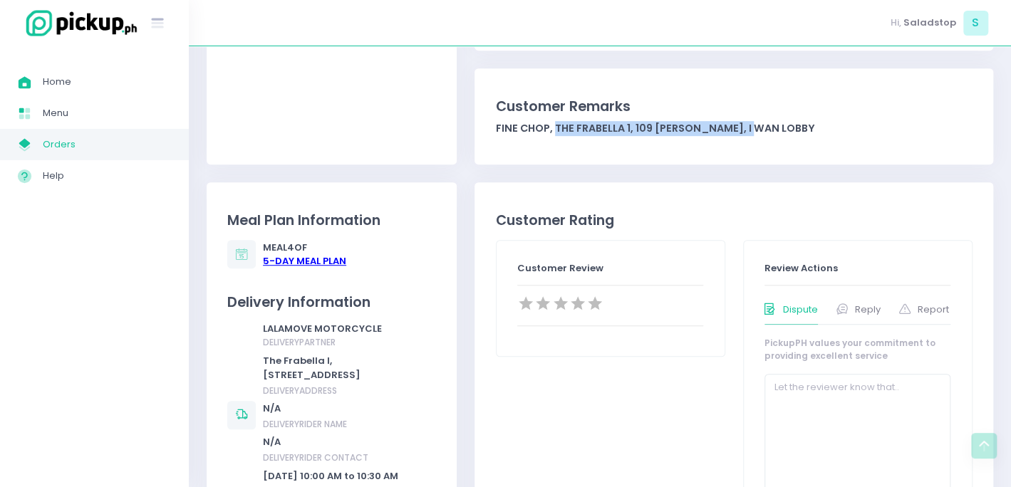 This screenshot has width=1011, height=487. Describe the element at coordinates (315, 457) in the screenshot. I see `span: delivery rider contact` at that location.